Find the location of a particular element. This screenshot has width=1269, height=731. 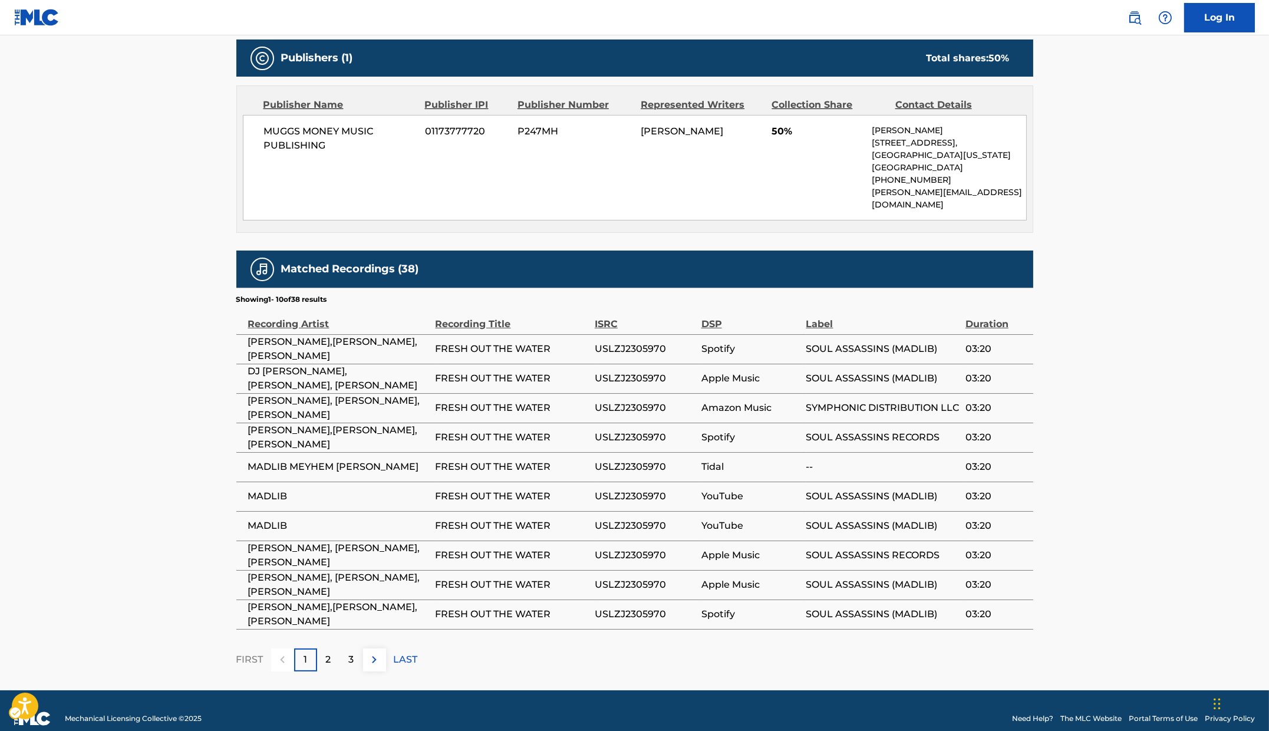

div: Recording Title is located at coordinates (512, 318).